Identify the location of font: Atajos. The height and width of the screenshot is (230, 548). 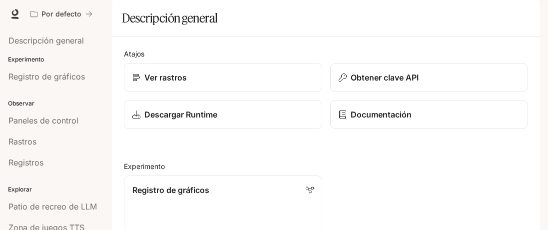
(134, 53).